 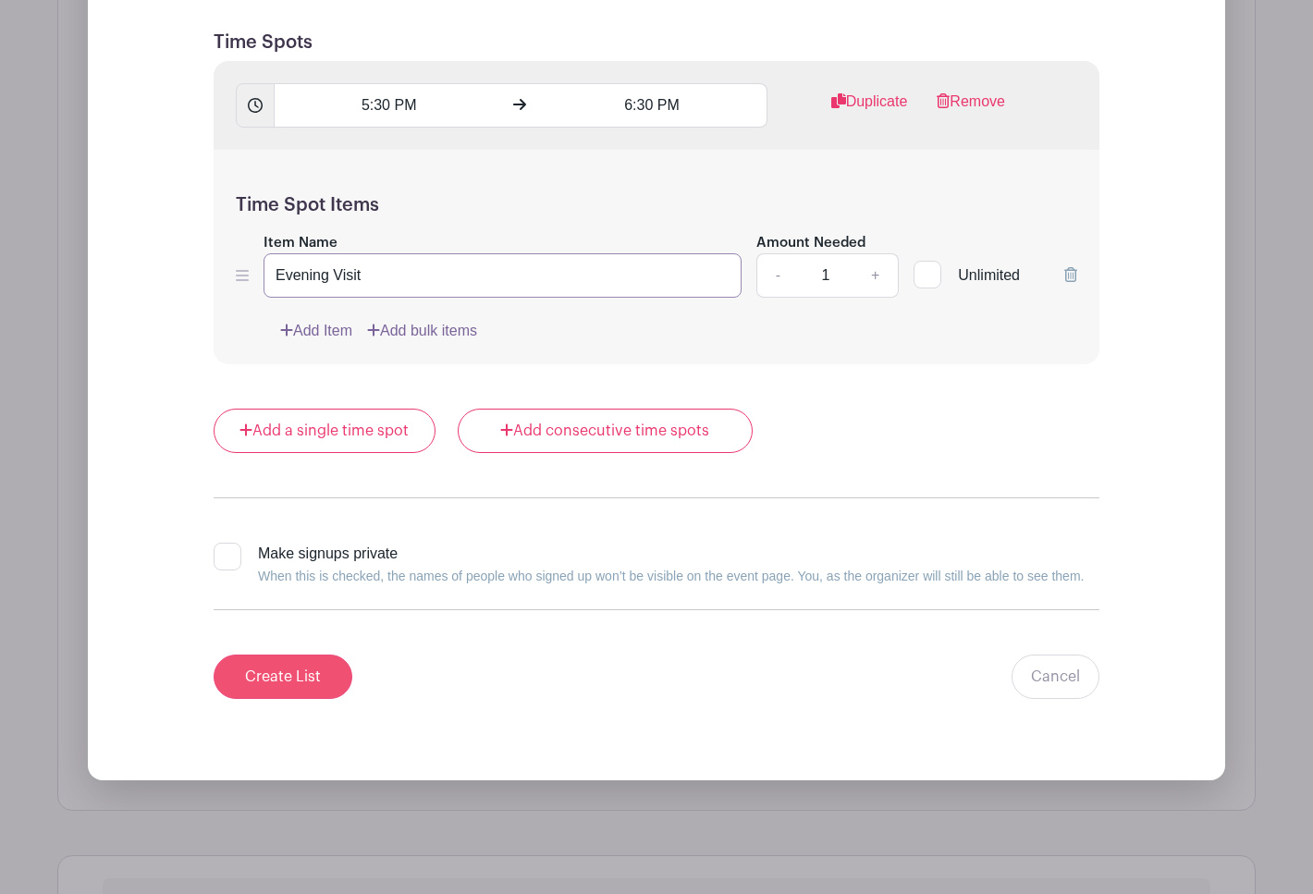 I want to click on a: Add consecutive time spots, so click(x=605, y=431).